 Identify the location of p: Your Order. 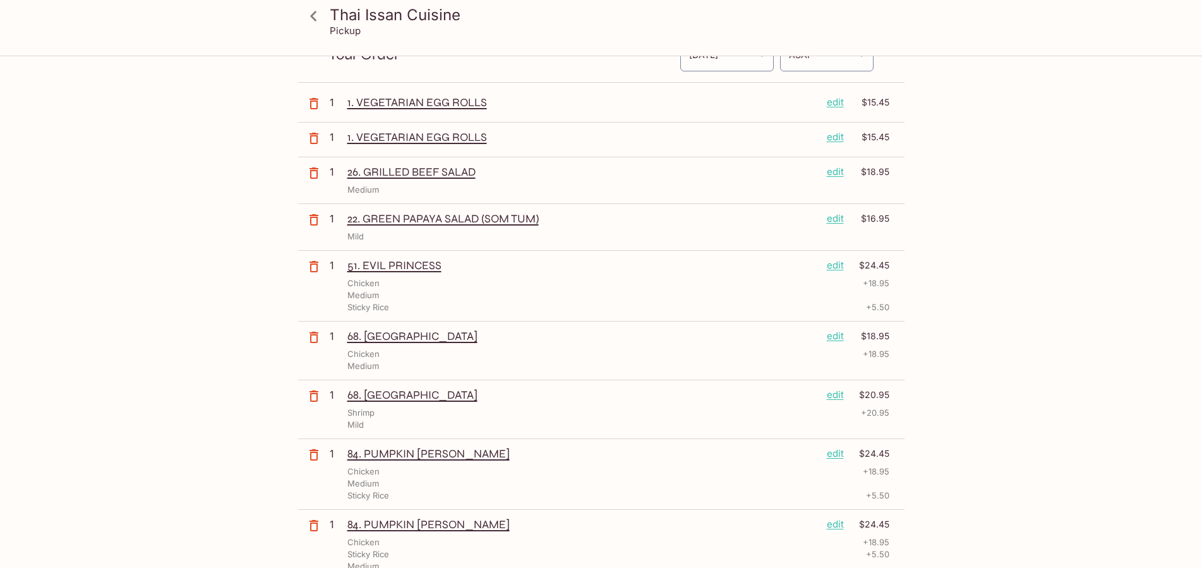
(504, 54).